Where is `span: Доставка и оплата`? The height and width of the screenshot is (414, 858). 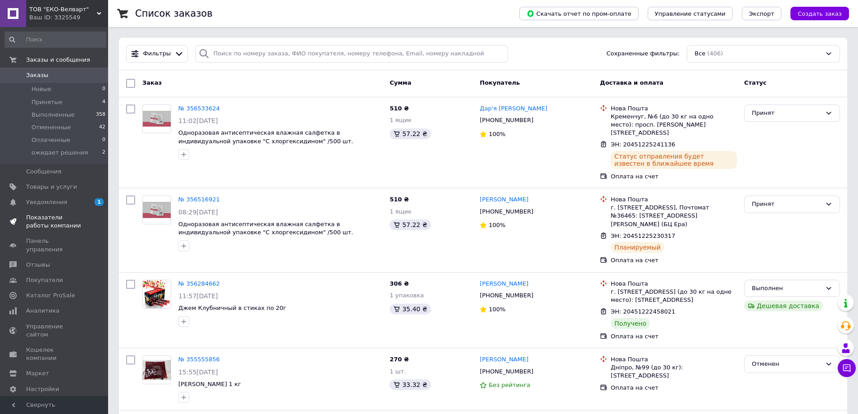 span: Доставка и оплата is located at coordinates (631, 82).